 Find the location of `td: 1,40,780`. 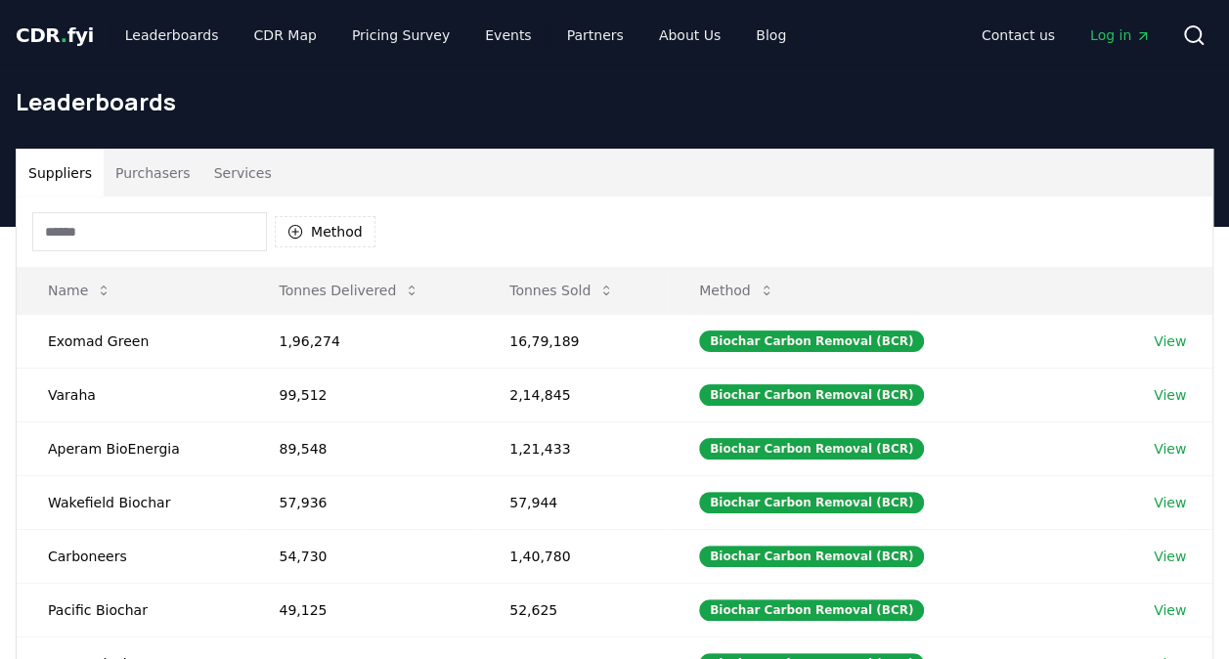

td: 1,40,780 is located at coordinates (573, 555).